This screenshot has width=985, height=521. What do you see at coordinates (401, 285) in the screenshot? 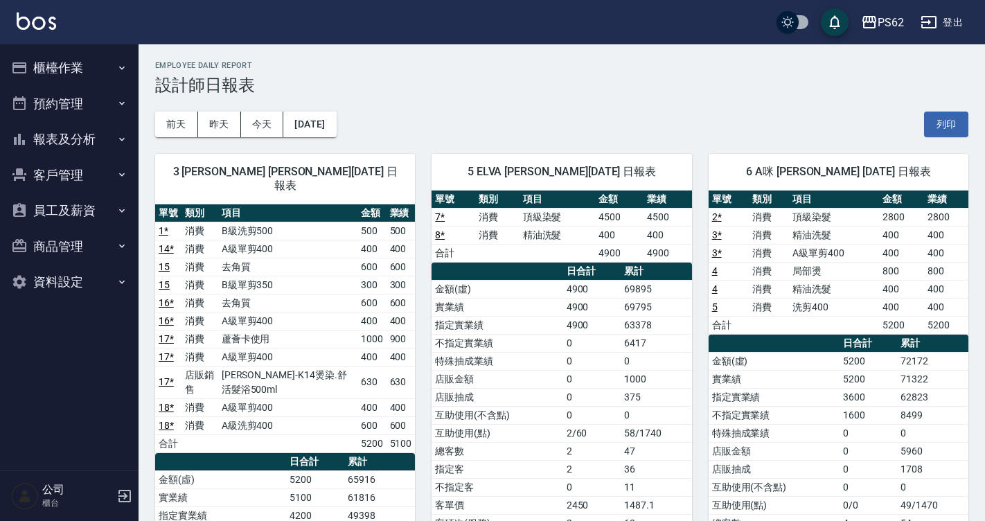
I see `td: 300` at bounding box center [401, 285].